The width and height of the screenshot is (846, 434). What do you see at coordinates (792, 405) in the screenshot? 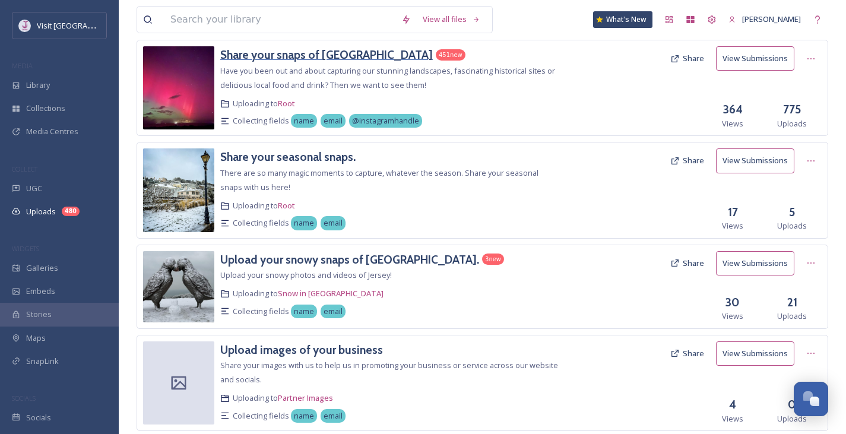
I see `h3: 0` at bounding box center [792, 405].